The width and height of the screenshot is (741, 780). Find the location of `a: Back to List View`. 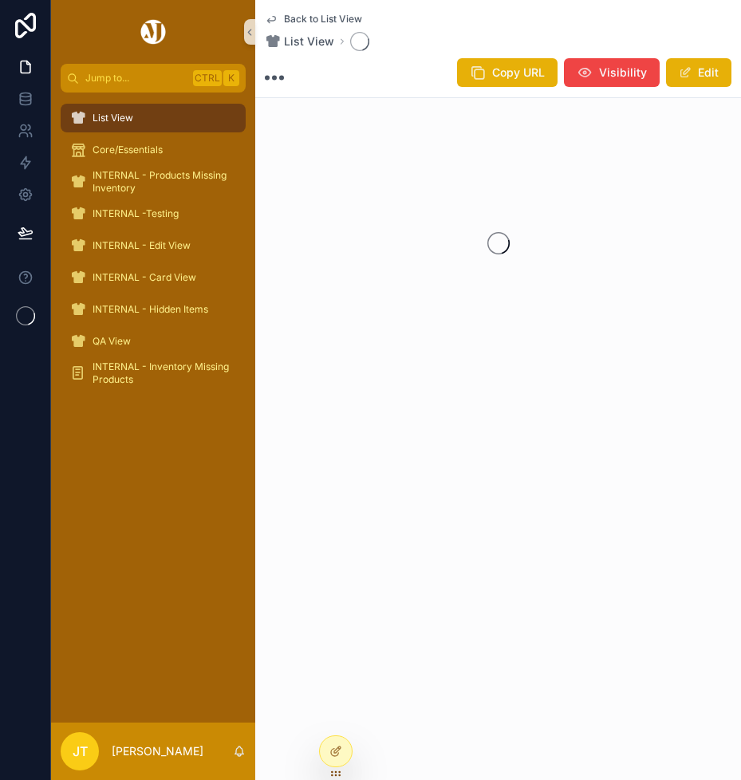

a: Back to List View is located at coordinates (314, 19).